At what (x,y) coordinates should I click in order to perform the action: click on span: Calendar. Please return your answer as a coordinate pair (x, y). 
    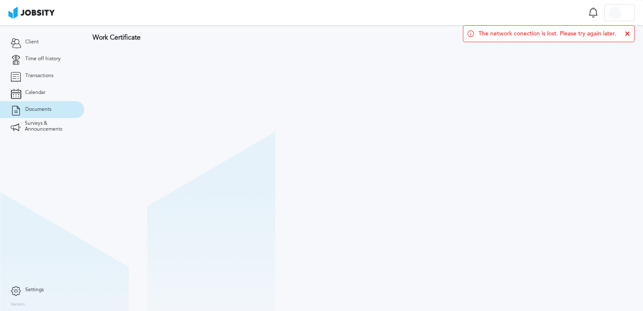
    Looking at the image, I should click on (35, 93).